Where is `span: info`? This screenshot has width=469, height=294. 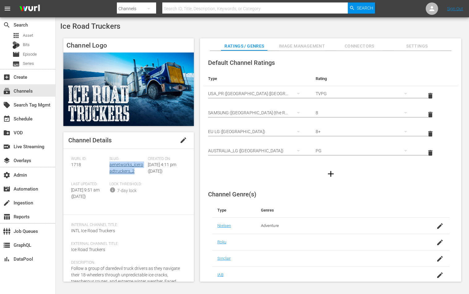 span: info is located at coordinates (113, 190).